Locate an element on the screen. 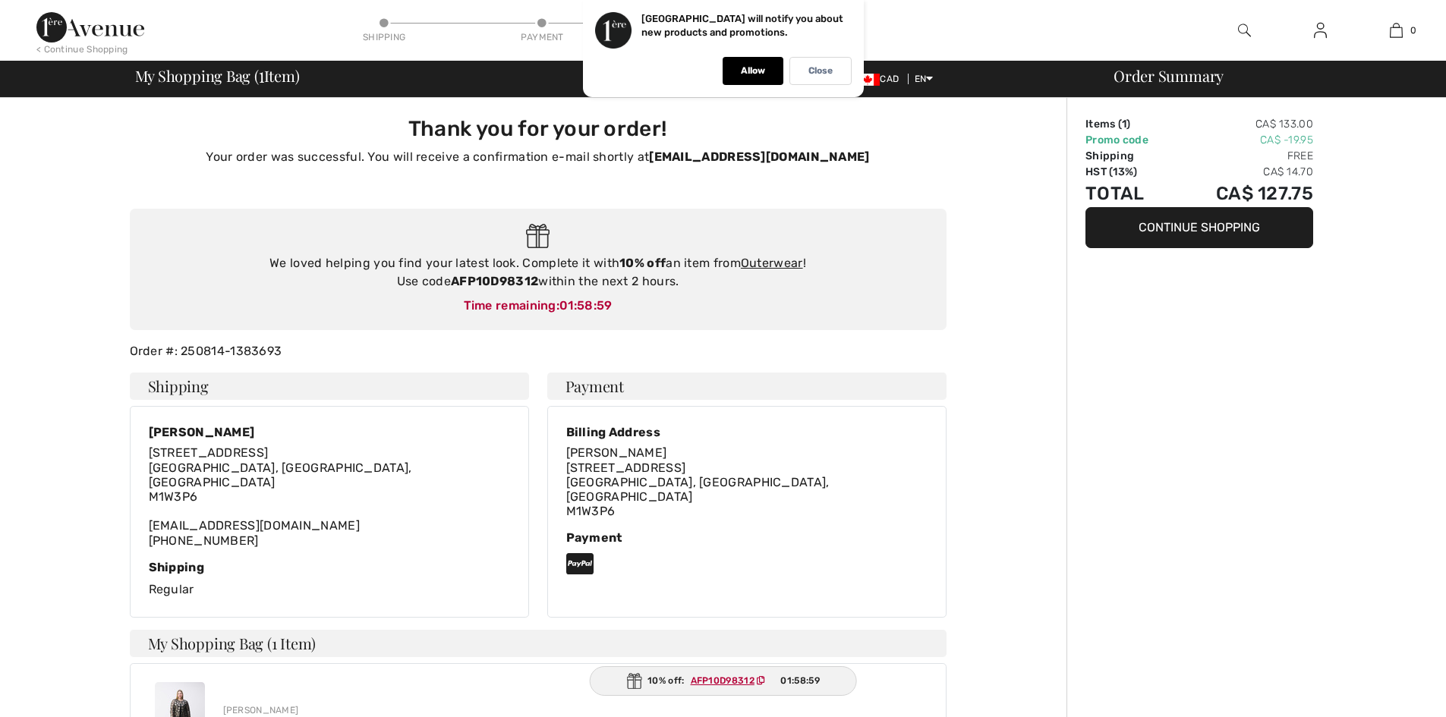 The image size is (1446, 717). div: < Continue Shopping is located at coordinates (82, 49).